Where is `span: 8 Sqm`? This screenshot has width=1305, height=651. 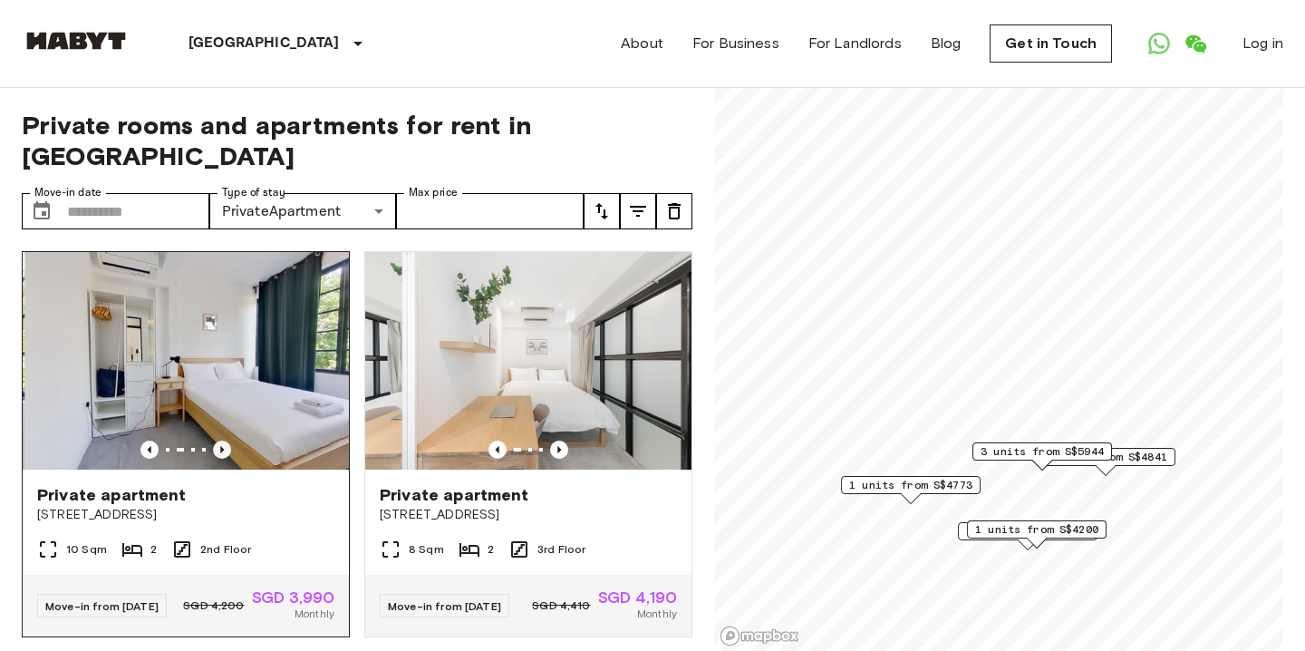
span: 8 Sqm is located at coordinates (426, 549).